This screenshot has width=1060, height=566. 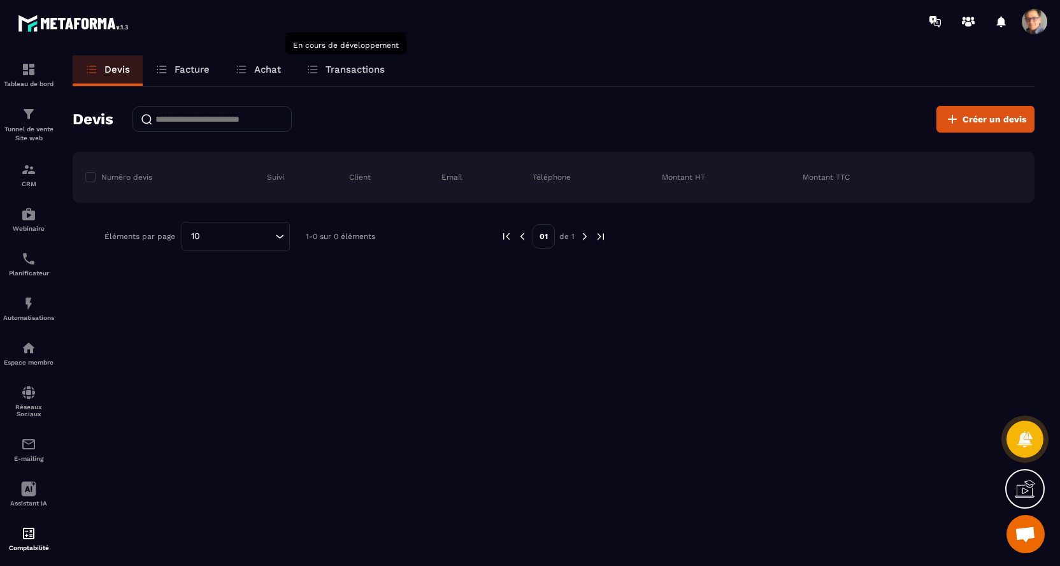 I want to click on p: Numéro devis, so click(x=127, y=177).